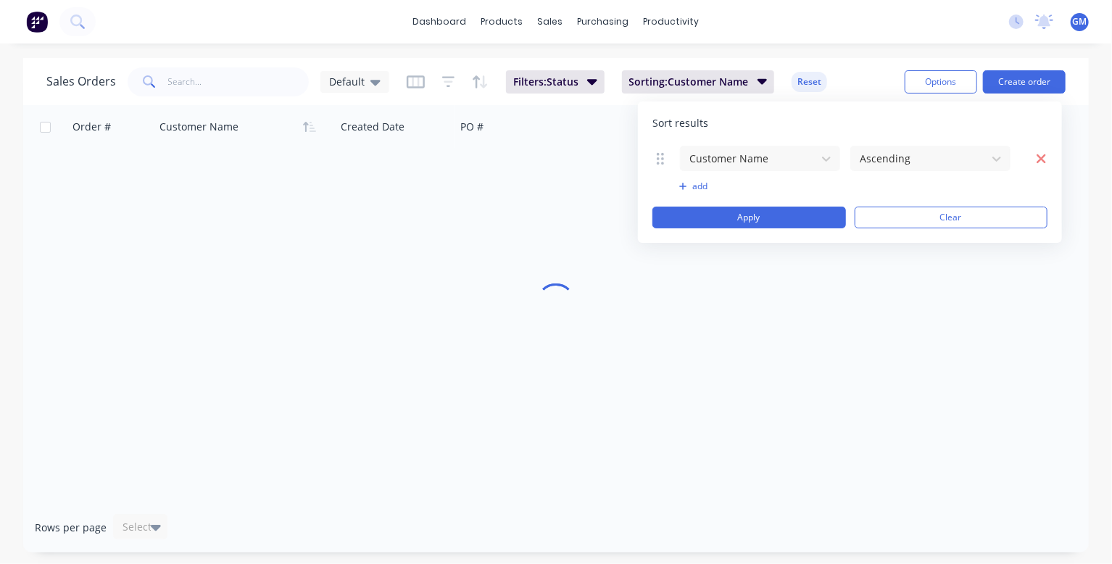  I want to click on div: products, so click(502, 22).